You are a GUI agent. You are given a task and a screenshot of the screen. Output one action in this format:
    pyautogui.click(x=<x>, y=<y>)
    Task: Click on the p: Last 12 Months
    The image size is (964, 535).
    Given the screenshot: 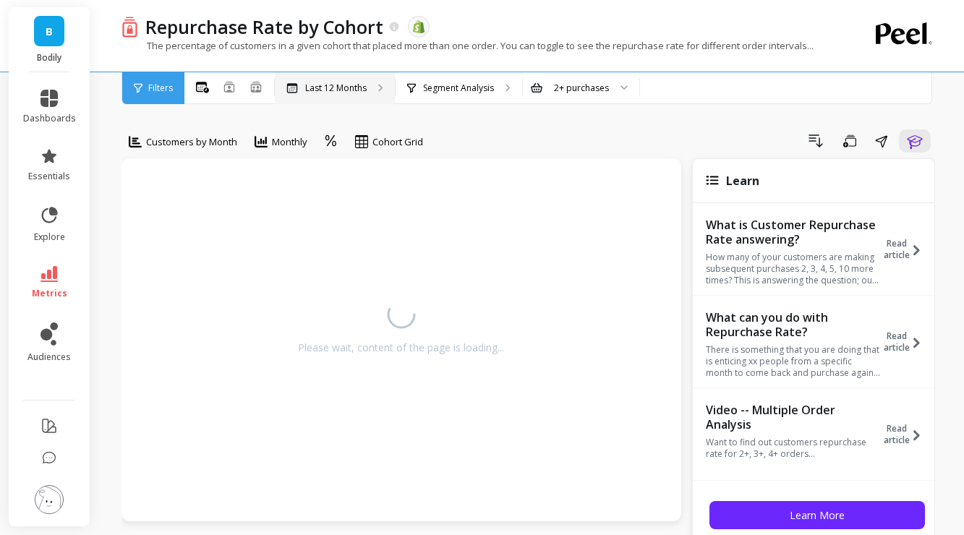 What is the action you would take?
    pyautogui.click(x=336, y=88)
    